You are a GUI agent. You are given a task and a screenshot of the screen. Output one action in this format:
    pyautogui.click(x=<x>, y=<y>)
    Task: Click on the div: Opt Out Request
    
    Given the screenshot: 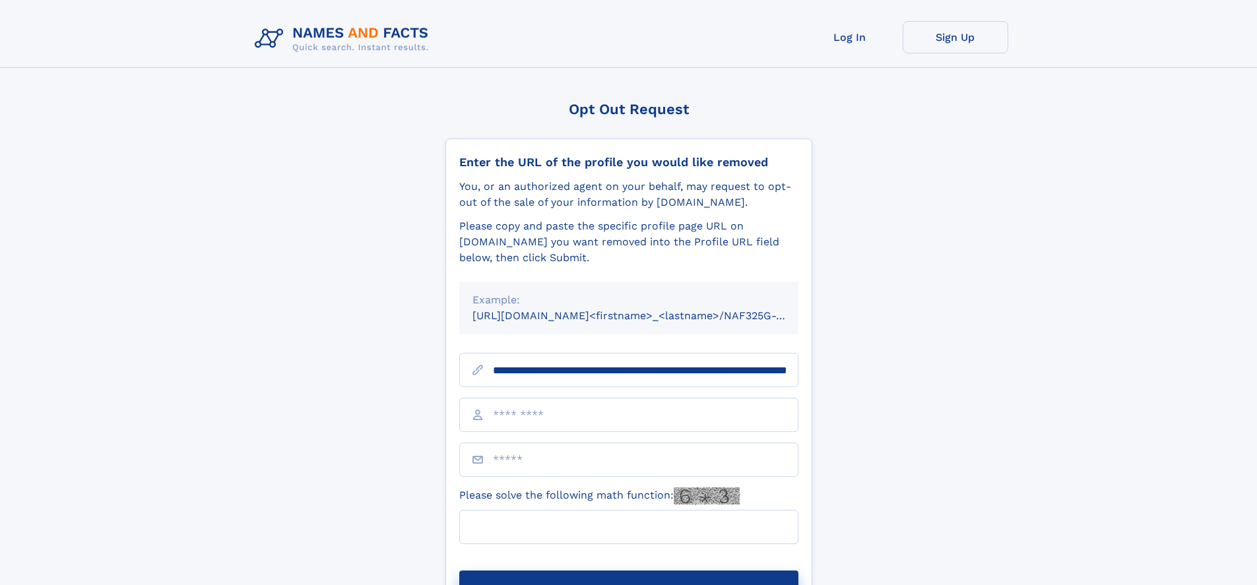 What is the action you would take?
    pyautogui.click(x=629, y=109)
    